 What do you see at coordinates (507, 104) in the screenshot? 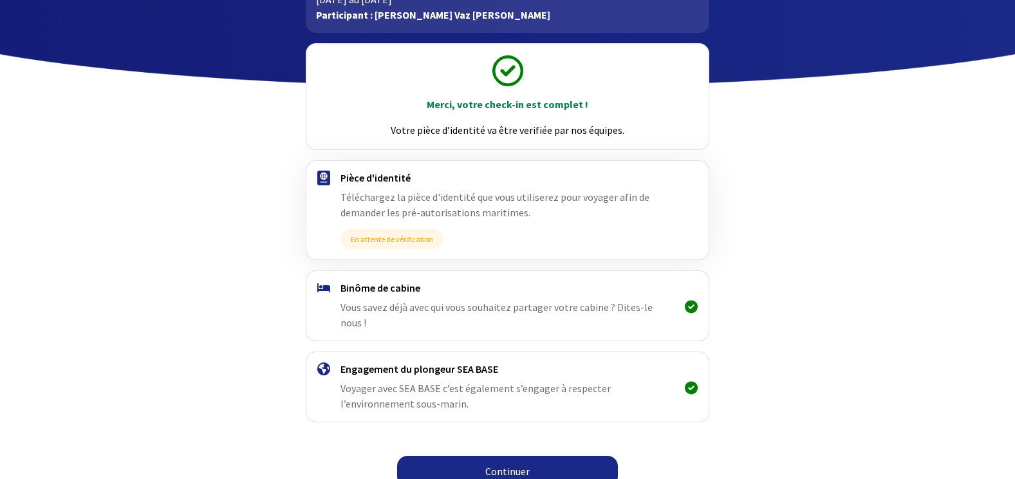
I see `p: Merci, votre check-in est complet !` at bounding box center [507, 104].